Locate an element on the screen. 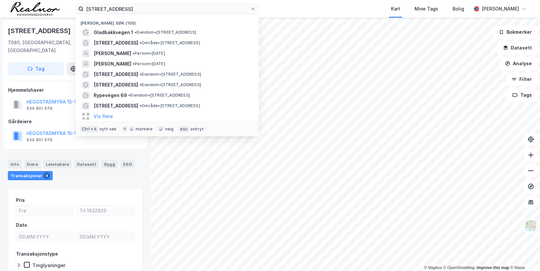 Image resolution: width=540 pixels, height=271 pixels. a: Improve this map is located at coordinates (493, 268).